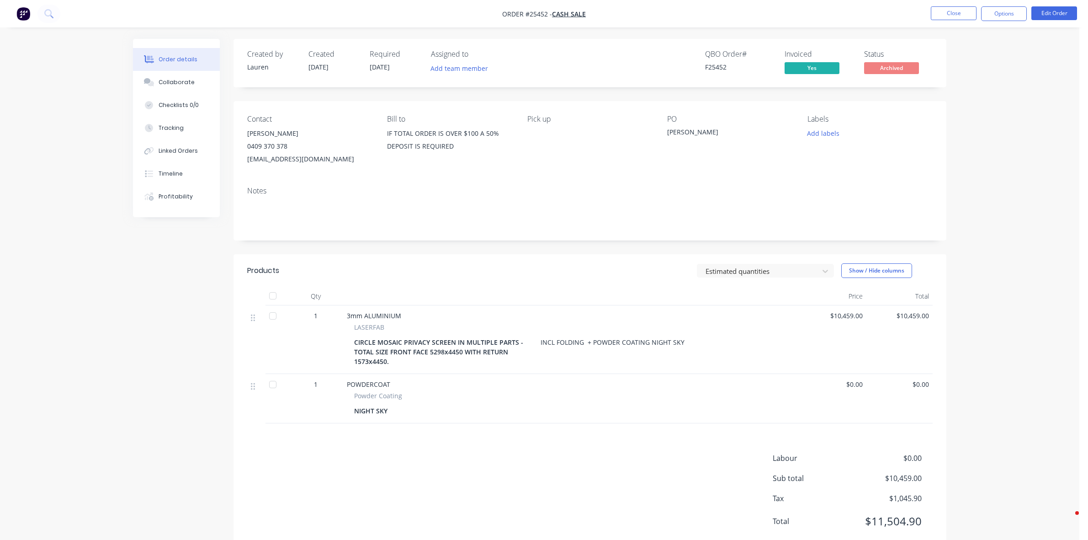  I want to click on button: Close, so click(954, 13).